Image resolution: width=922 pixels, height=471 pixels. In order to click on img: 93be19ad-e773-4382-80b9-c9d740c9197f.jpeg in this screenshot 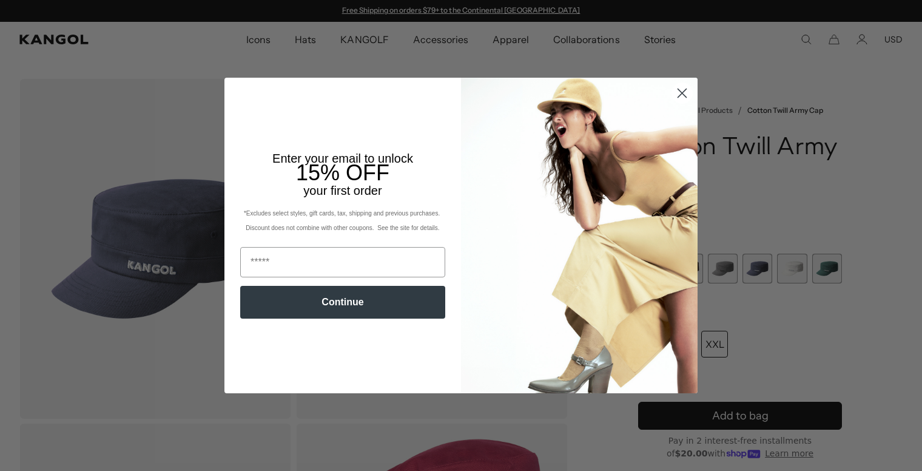, I will do `click(579, 235)`.